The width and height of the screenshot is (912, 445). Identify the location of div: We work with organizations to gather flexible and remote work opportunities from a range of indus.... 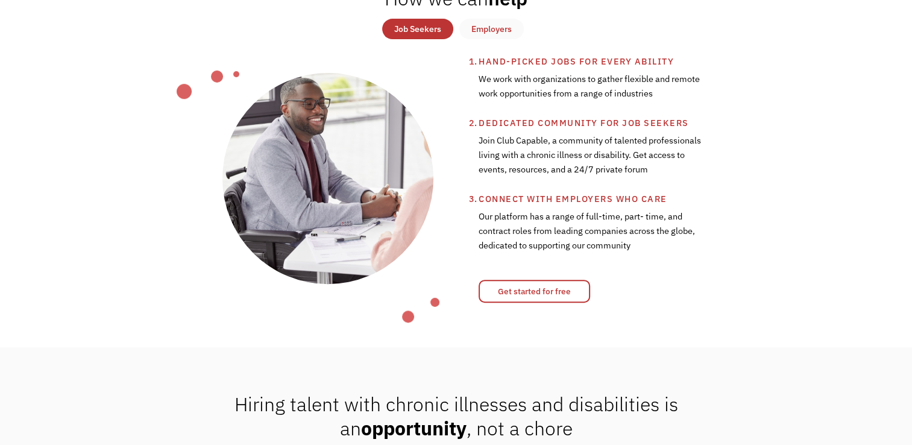
(589, 92).